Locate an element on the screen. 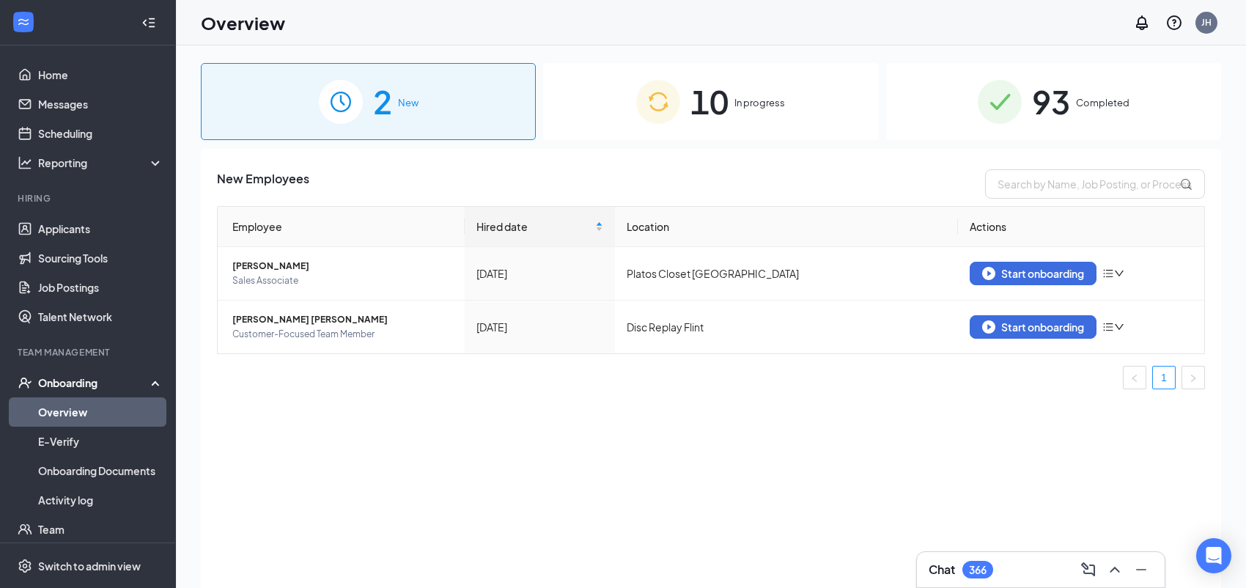  th: Employee is located at coordinates (341, 227).